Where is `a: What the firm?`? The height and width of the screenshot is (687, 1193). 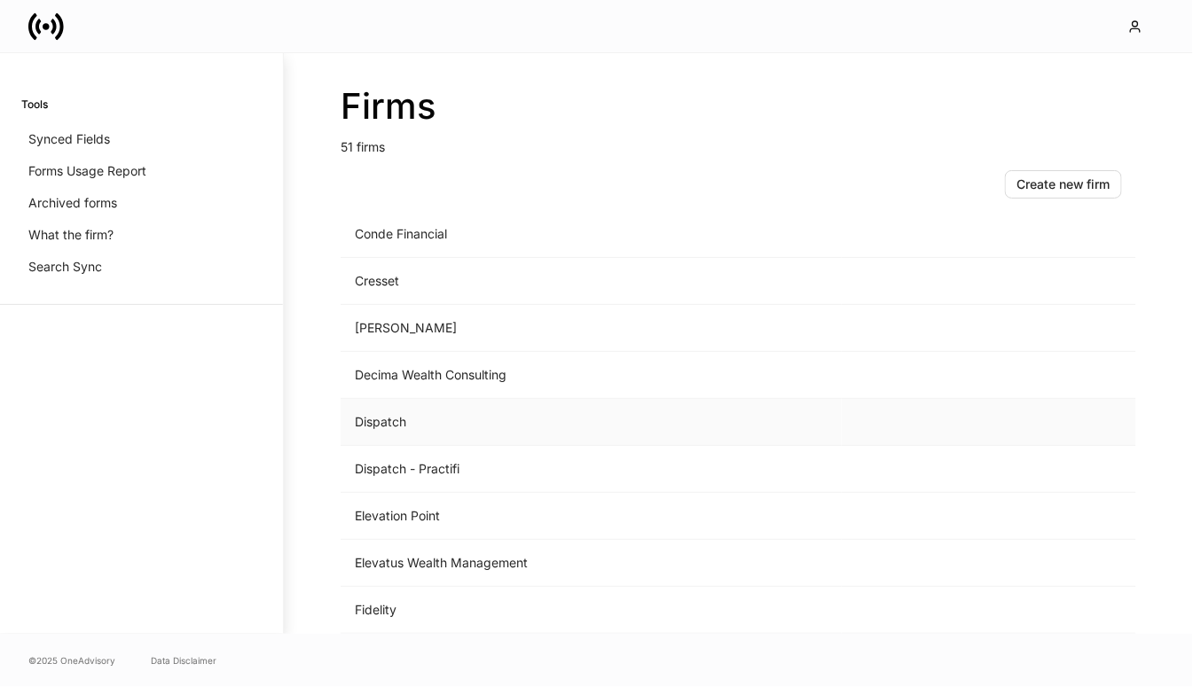 a: What the firm? is located at coordinates (141, 235).